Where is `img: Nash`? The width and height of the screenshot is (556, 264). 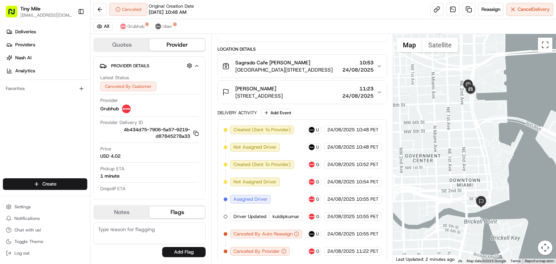
img: Nash is located at coordinates (14, 14).